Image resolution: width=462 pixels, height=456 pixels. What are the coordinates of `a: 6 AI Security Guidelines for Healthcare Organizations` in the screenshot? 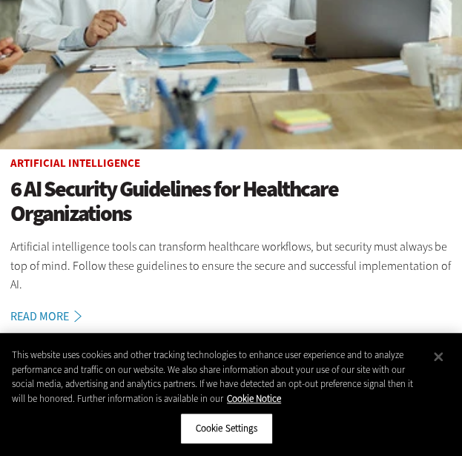 It's located at (231, 202).